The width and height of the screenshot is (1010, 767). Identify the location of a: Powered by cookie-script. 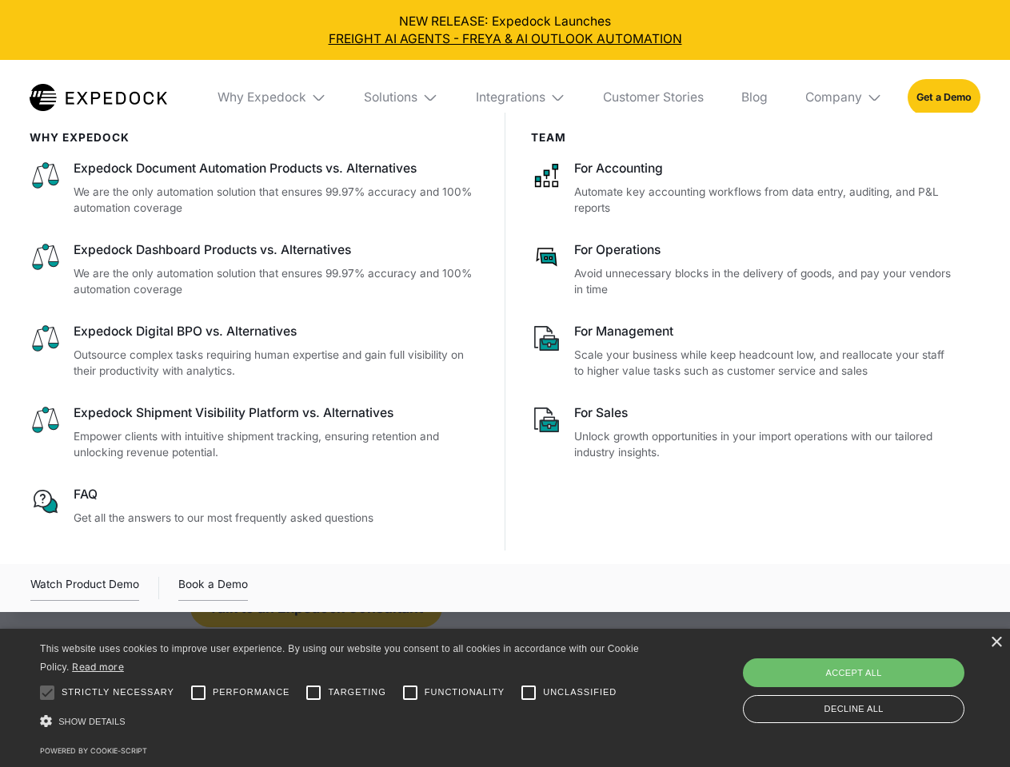
(94, 751).